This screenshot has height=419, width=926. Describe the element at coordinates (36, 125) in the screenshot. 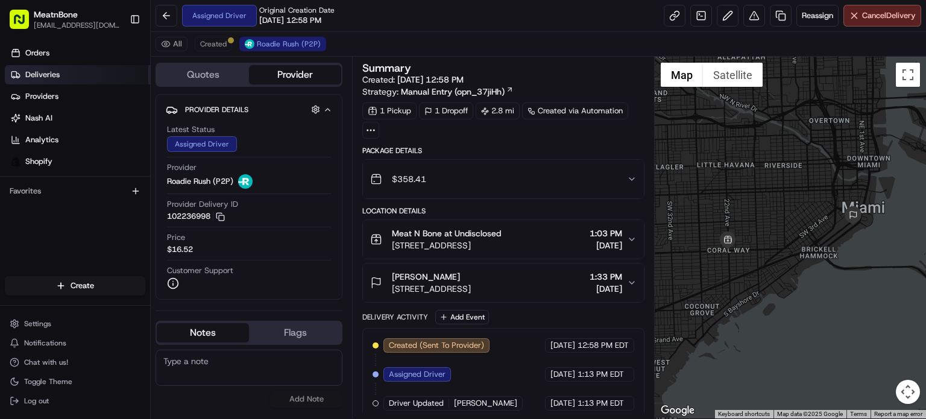

I see `img: 1755196953914-cd9d9cba-b7f7-46ee-b6f5-75ff69acacf5` at that location.